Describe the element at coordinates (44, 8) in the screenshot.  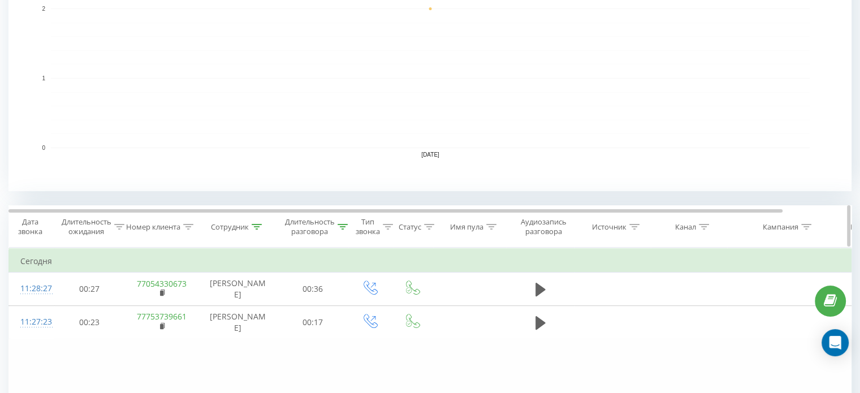
I see `text: 2` at that location.